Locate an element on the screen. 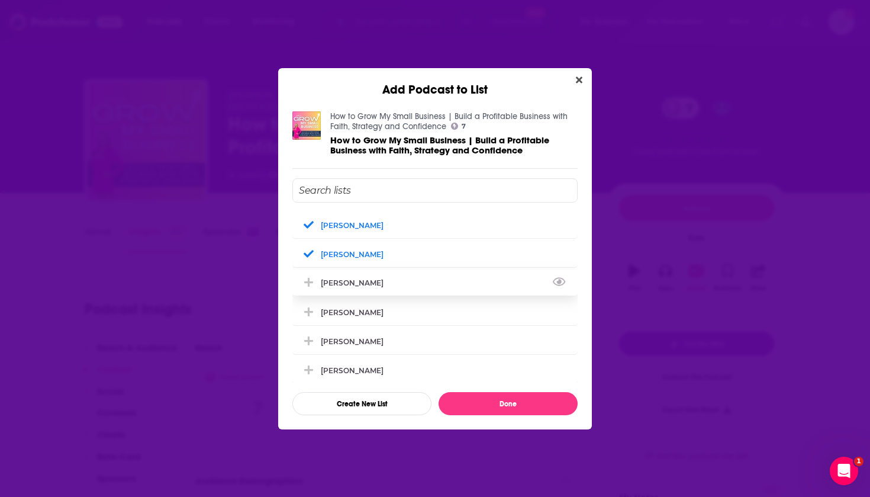 The height and width of the screenshot is (497, 870). button: View Link is located at coordinates (387, 285).